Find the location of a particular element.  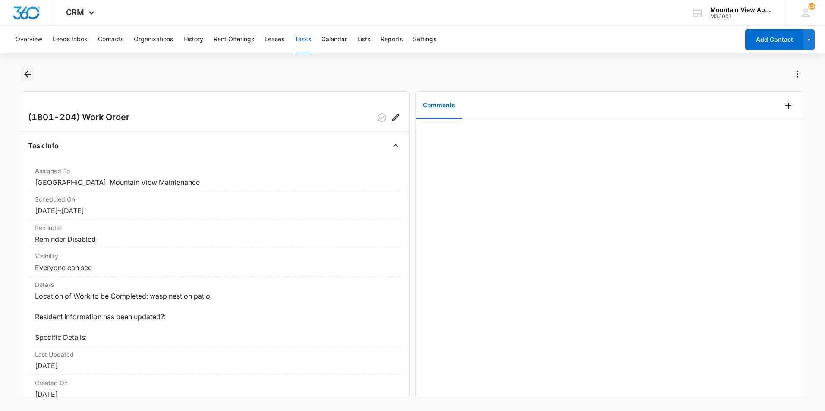

button: Lists is located at coordinates (364, 40).